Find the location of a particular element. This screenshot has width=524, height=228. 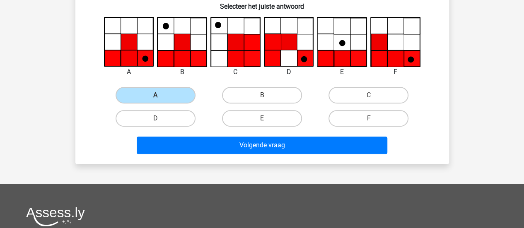

div: D is located at coordinates (289, 72).